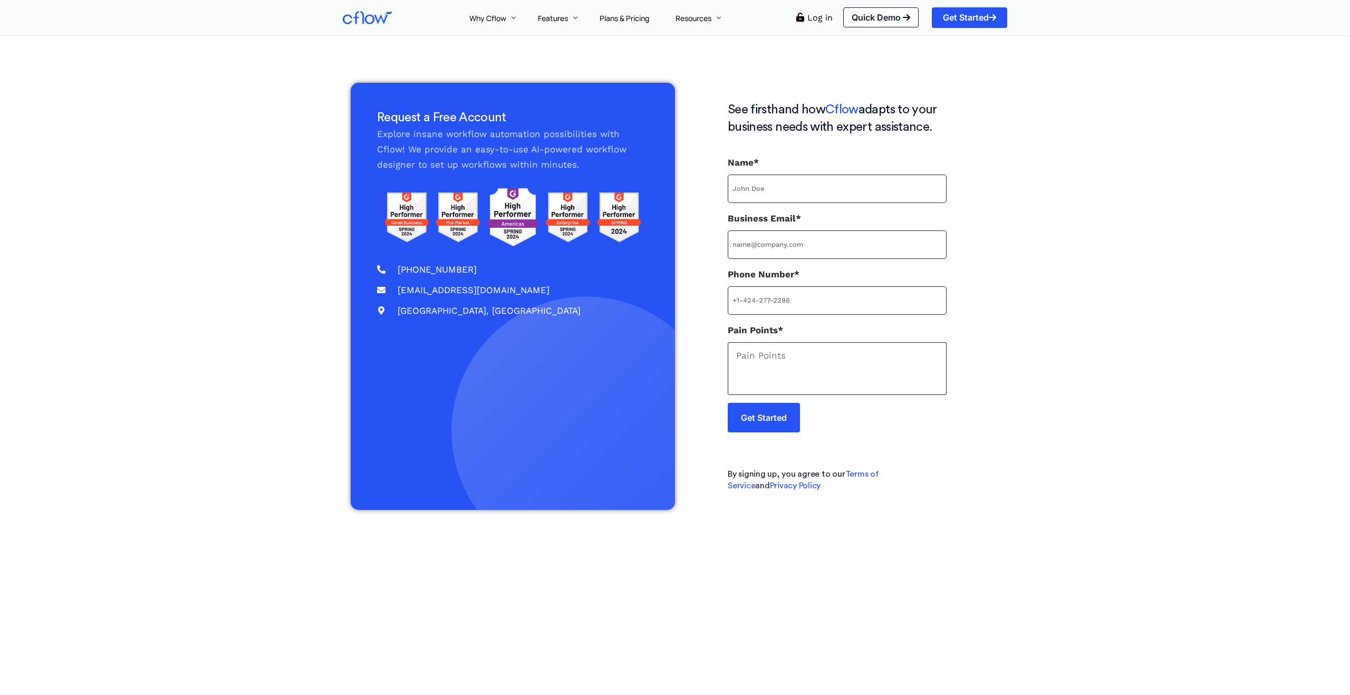 Image resolution: width=1350 pixels, height=695 pixels. I want to click on span: Why Cflow, so click(488, 18).